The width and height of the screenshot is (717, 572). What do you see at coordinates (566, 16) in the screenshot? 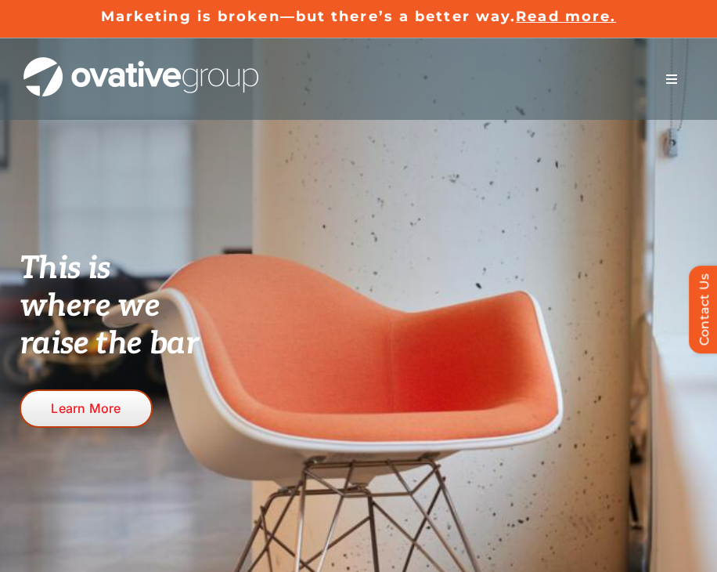
I see `span: Read more.` at bounding box center [566, 16].